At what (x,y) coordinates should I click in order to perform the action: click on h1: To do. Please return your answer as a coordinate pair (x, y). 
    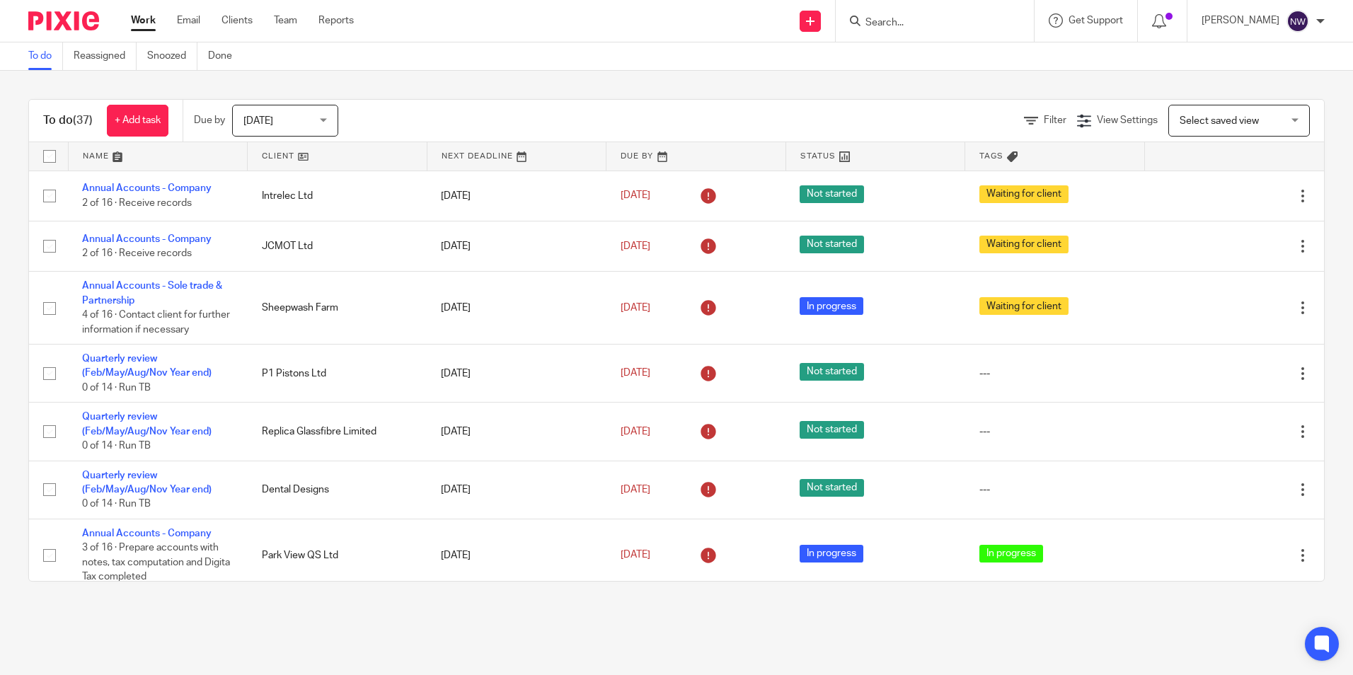
    Looking at the image, I should click on (68, 120).